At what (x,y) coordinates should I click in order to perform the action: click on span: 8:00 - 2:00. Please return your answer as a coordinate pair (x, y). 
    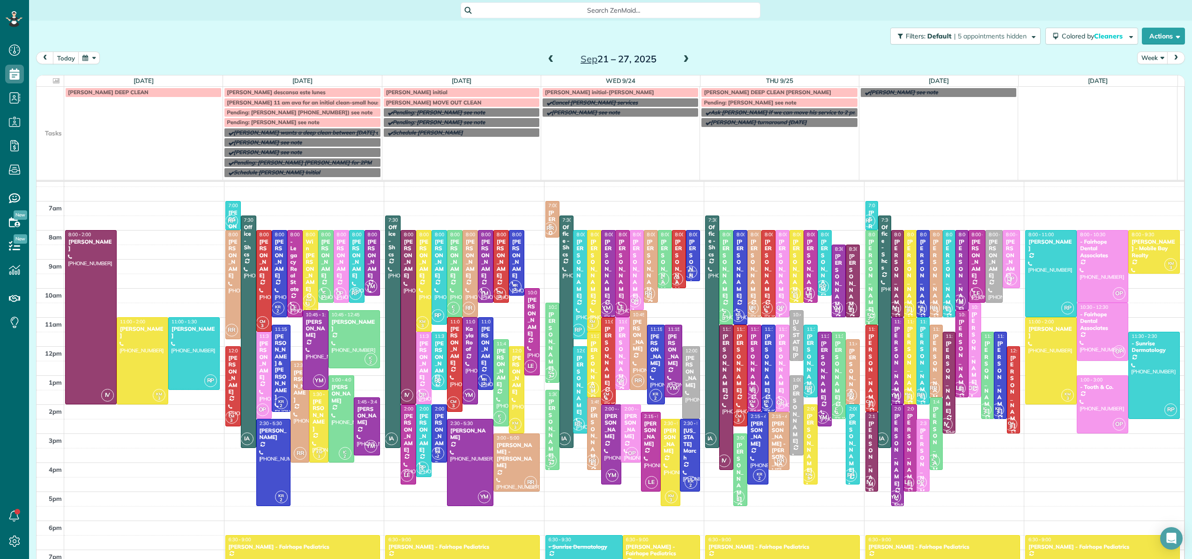
    Looking at the image, I should click on (415, 234).